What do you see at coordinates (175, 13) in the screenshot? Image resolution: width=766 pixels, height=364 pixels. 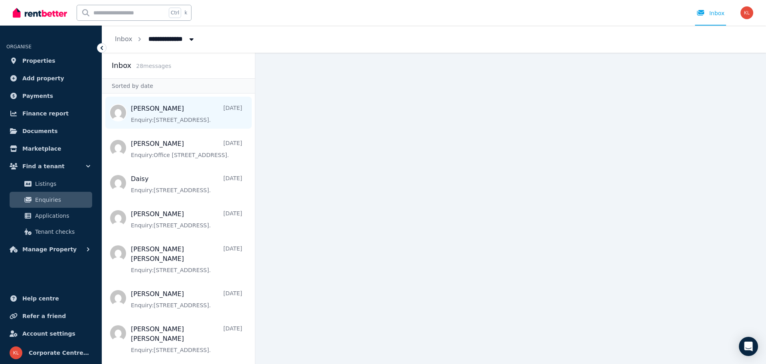 I see `span: Ctrl` at bounding box center [175, 13].